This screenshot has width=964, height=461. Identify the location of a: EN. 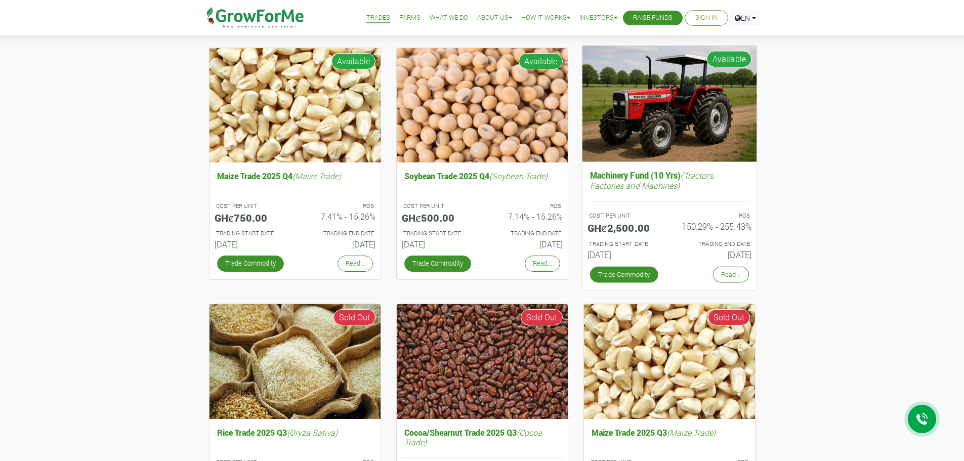
(746, 18).